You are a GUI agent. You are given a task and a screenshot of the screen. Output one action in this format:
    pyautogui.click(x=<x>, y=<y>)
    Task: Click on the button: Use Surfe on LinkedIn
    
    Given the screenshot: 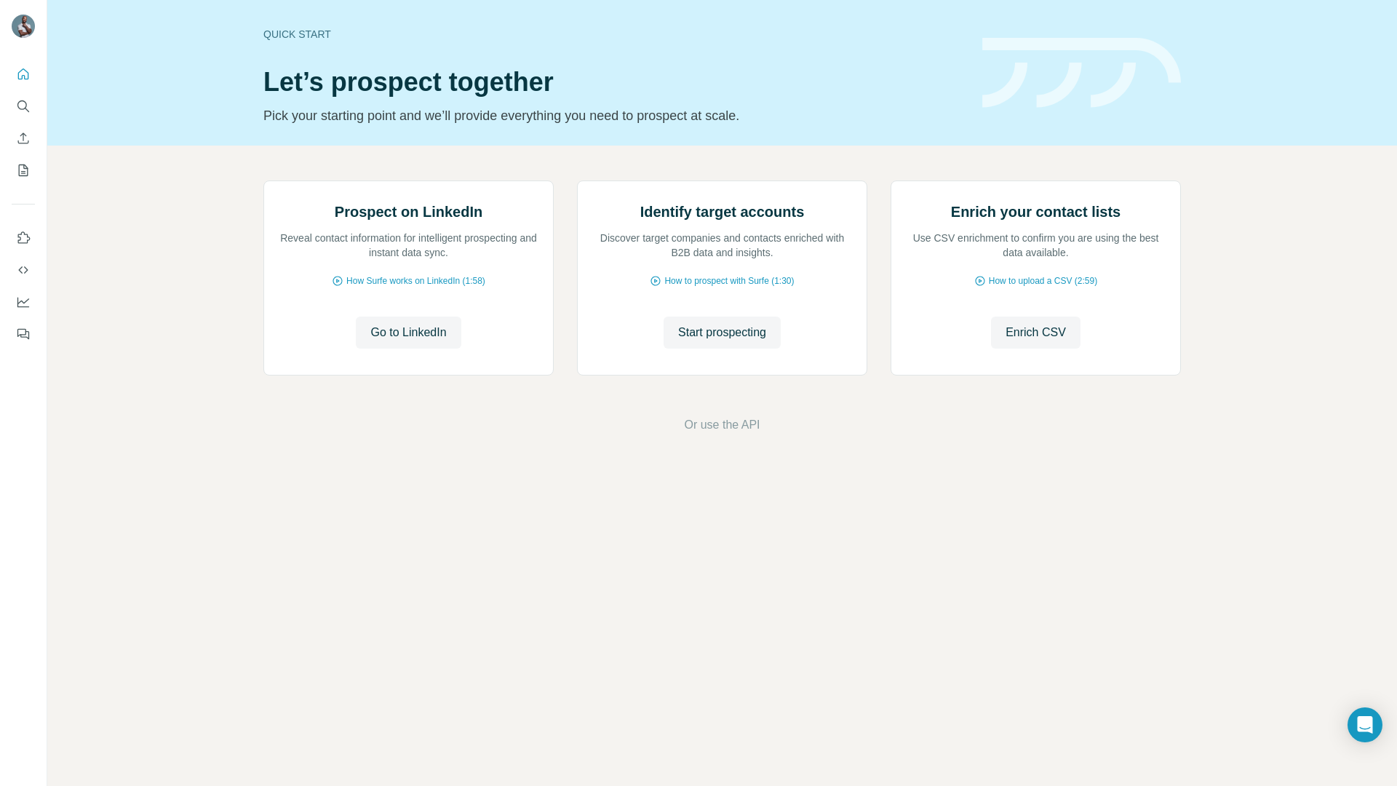 What is the action you would take?
    pyautogui.click(x=23, y=238)
    